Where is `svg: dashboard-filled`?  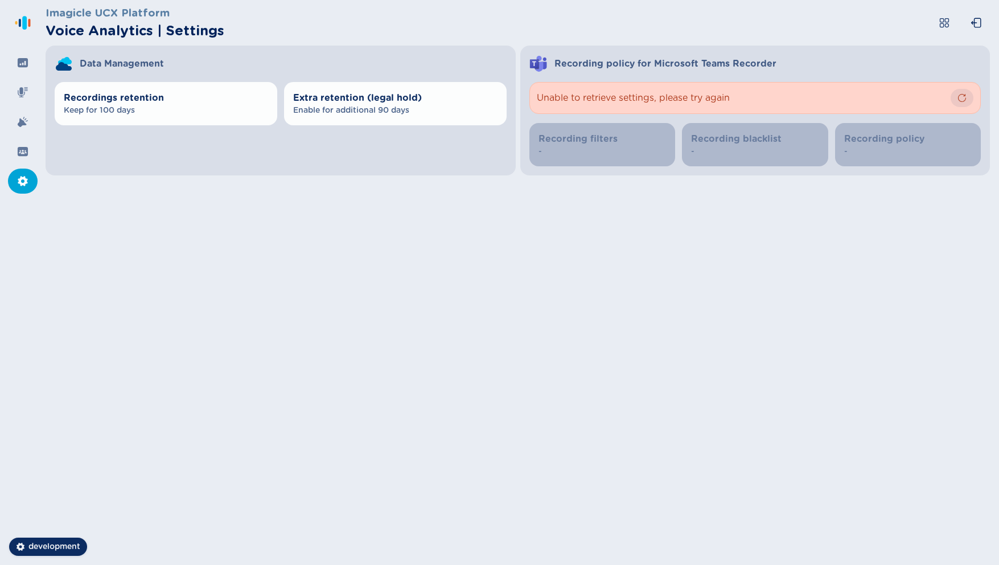 svg: dashboard-filled is located at coordinates (23, 63).